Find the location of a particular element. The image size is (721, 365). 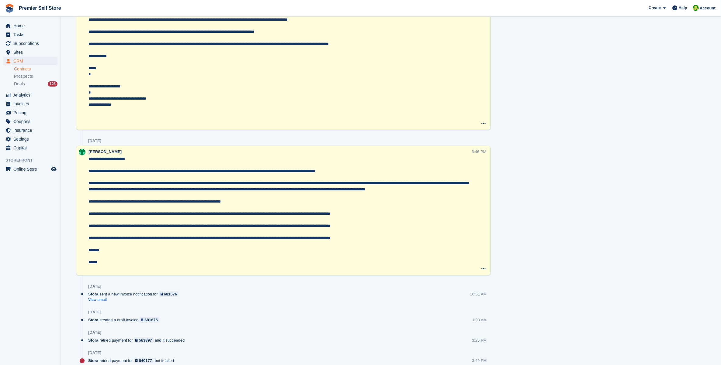

div: 1:03 AM is located at coordinates (479, 320).